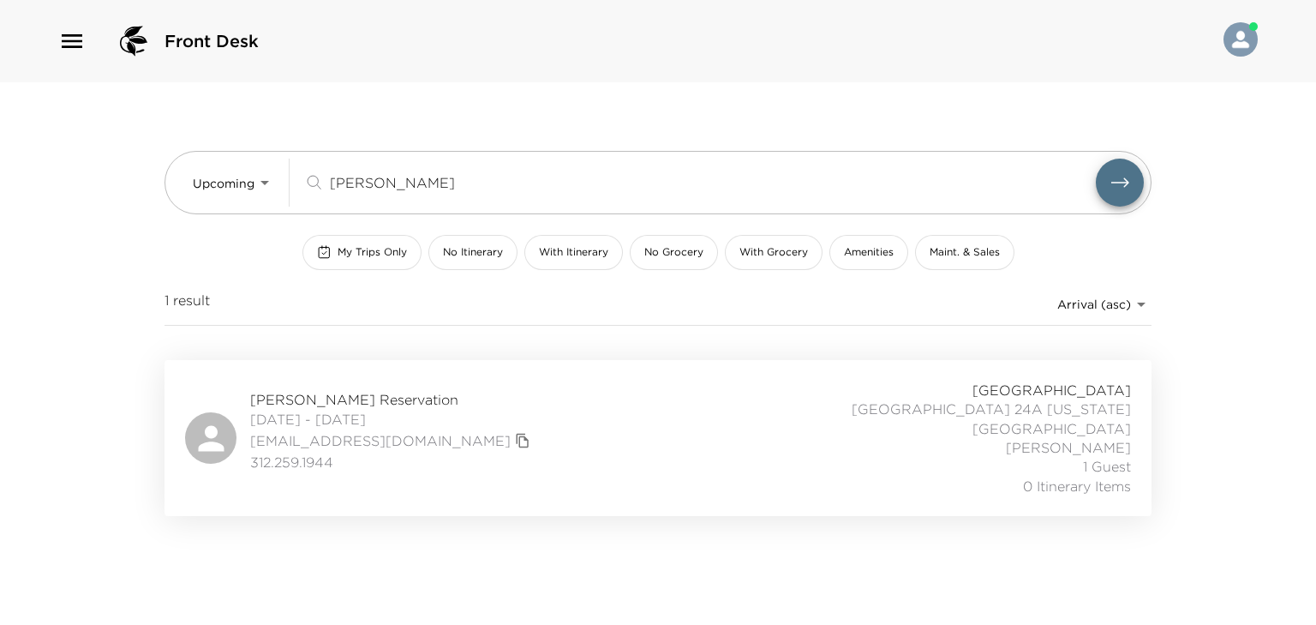 The height and width of the screenshot is (625, 1316). Describe the element at coordinates (212, 41) in the screenshot. I see `span: Front Desk` at that location.